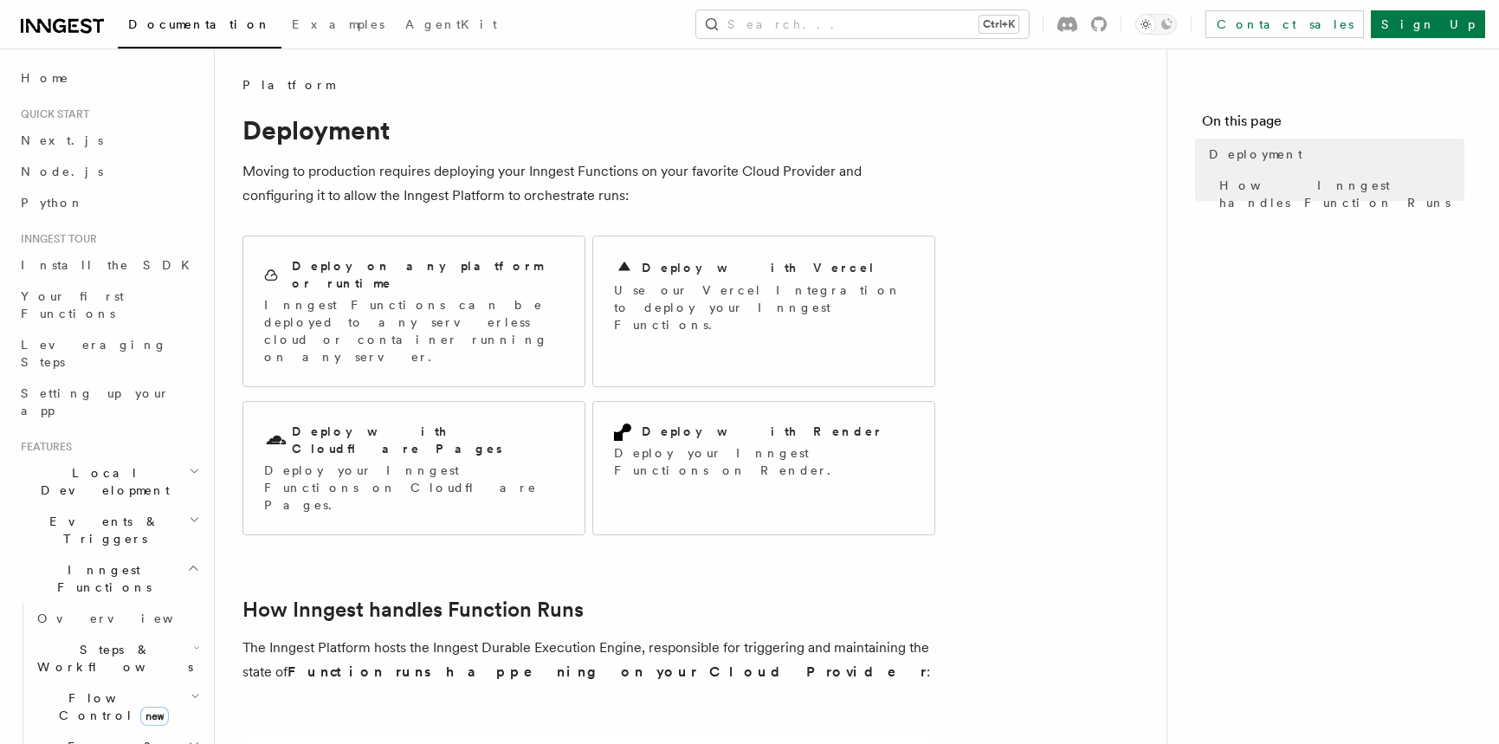 The image size is (1499, 744). I want to click on span: Features, so click(42, 447).